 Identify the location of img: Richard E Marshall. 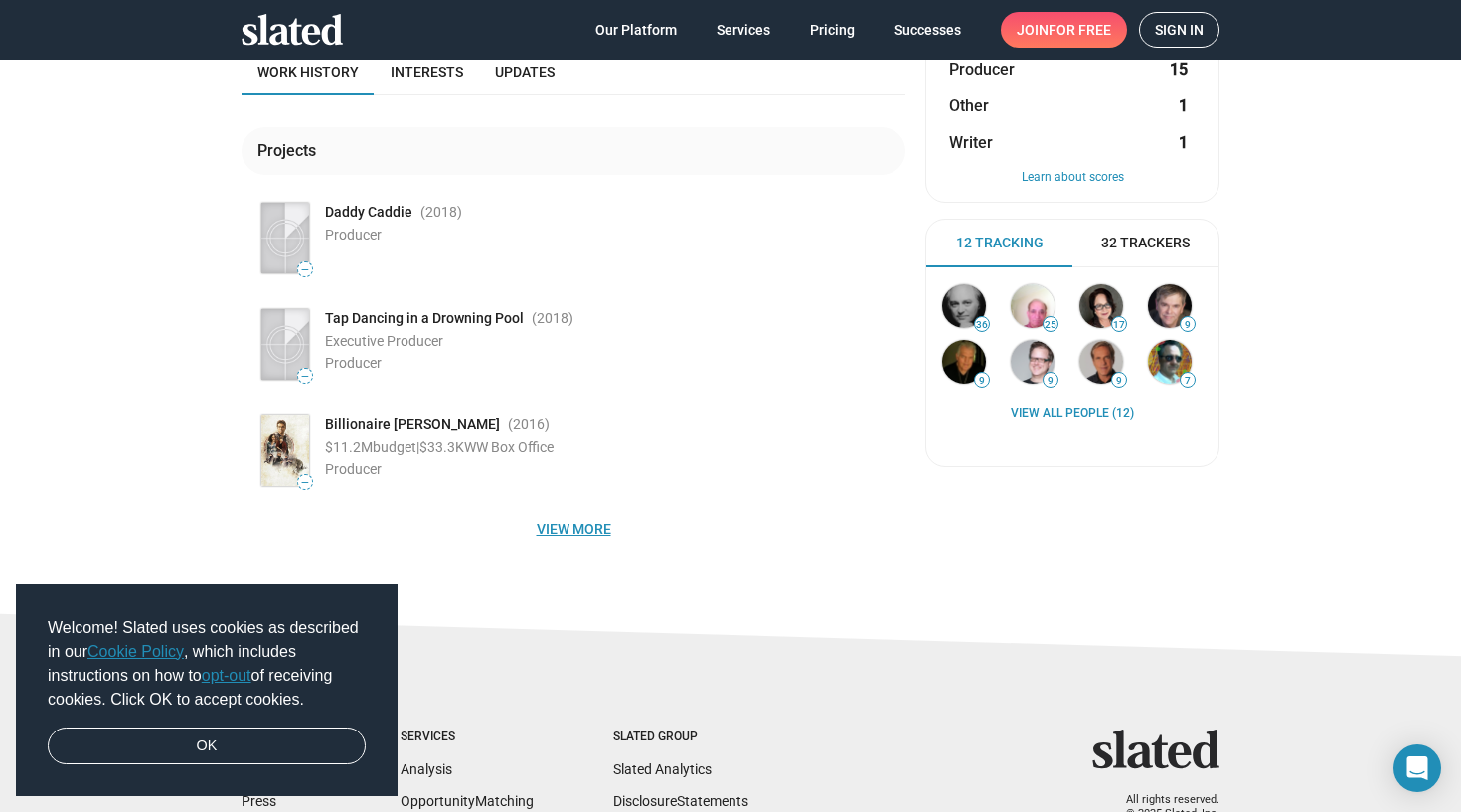
(1170, 362).